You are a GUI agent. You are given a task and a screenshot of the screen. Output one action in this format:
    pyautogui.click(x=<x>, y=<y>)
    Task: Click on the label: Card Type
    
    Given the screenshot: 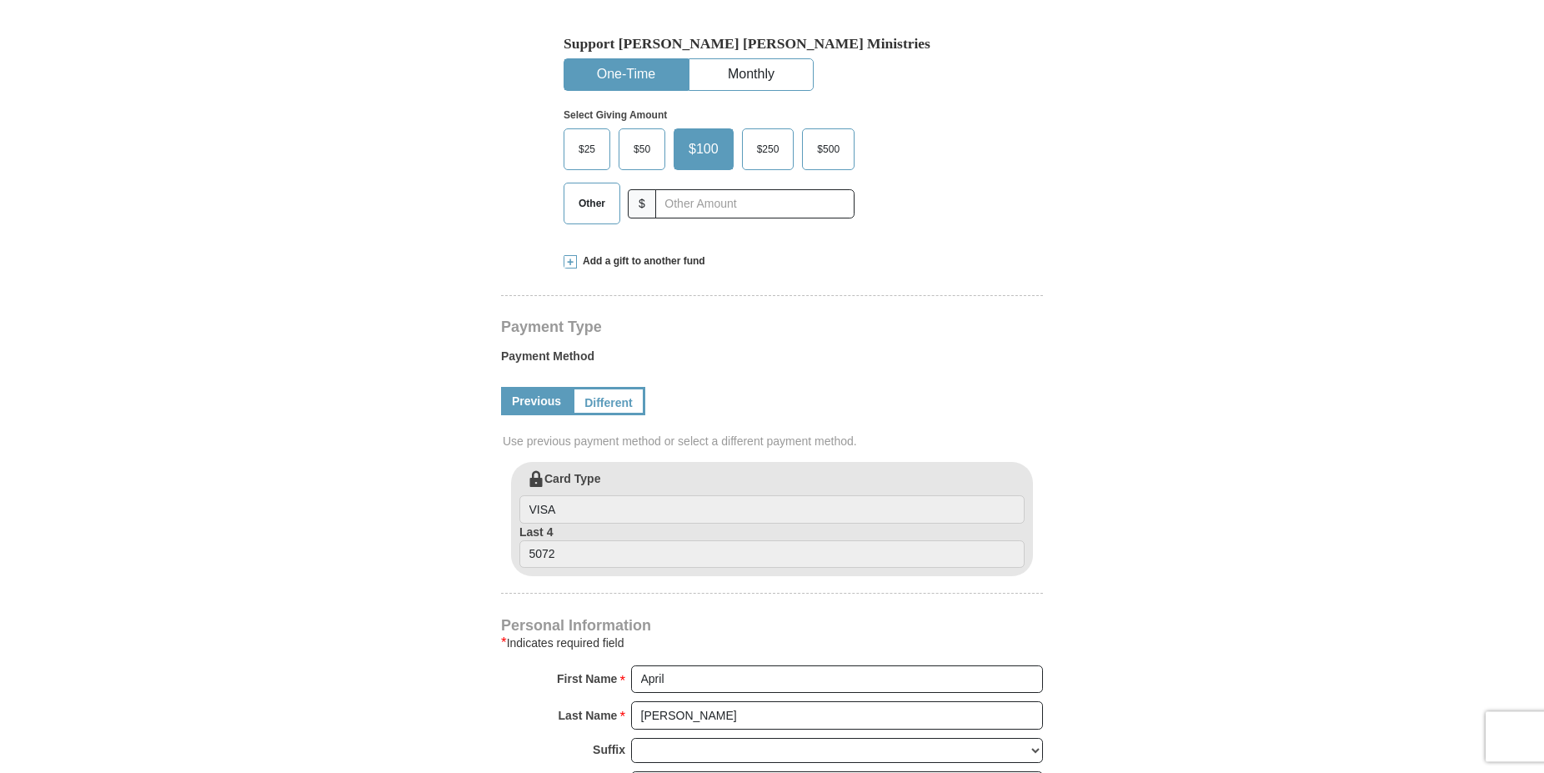 What is the action you would take?
    pyautogui.click(x=772, y=497)
    